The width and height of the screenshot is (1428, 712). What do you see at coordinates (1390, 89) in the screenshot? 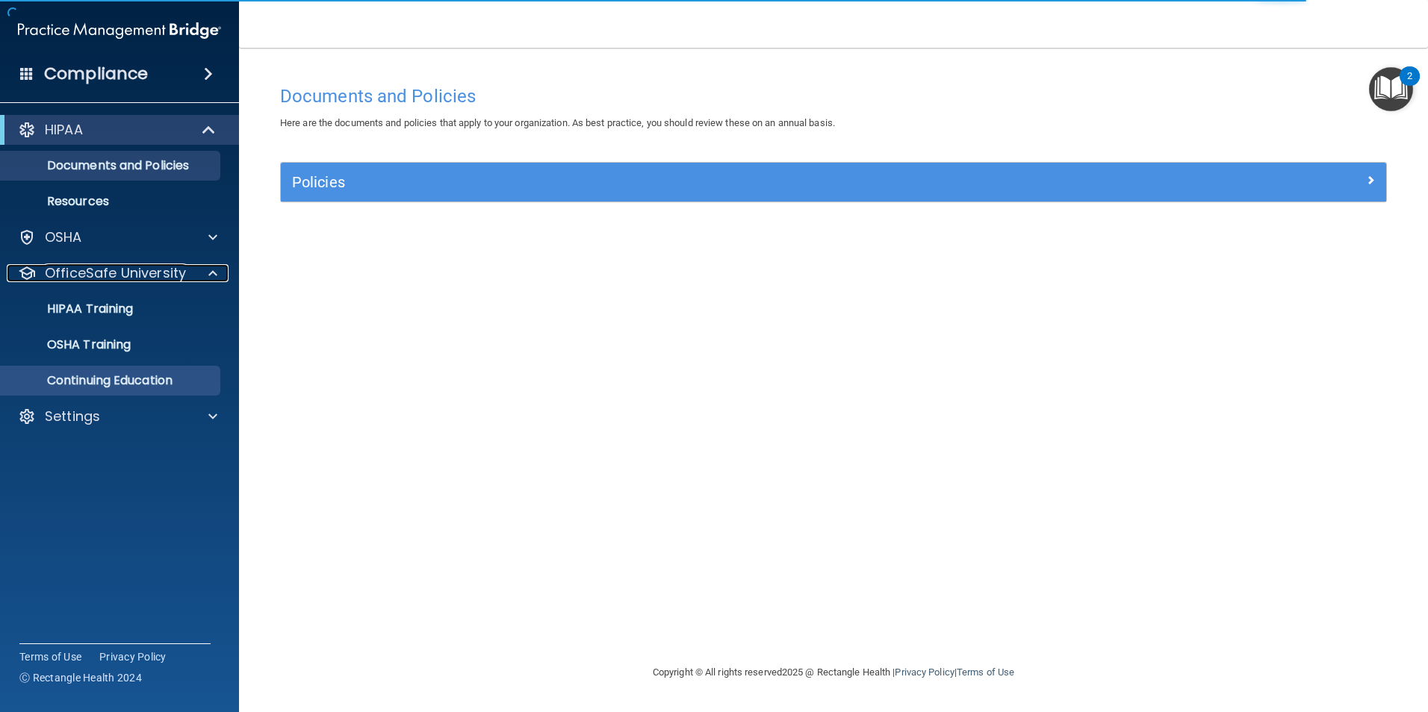
I see `button: Open Resource Center, 2 new notifications` at bounding box center [1390, 89].